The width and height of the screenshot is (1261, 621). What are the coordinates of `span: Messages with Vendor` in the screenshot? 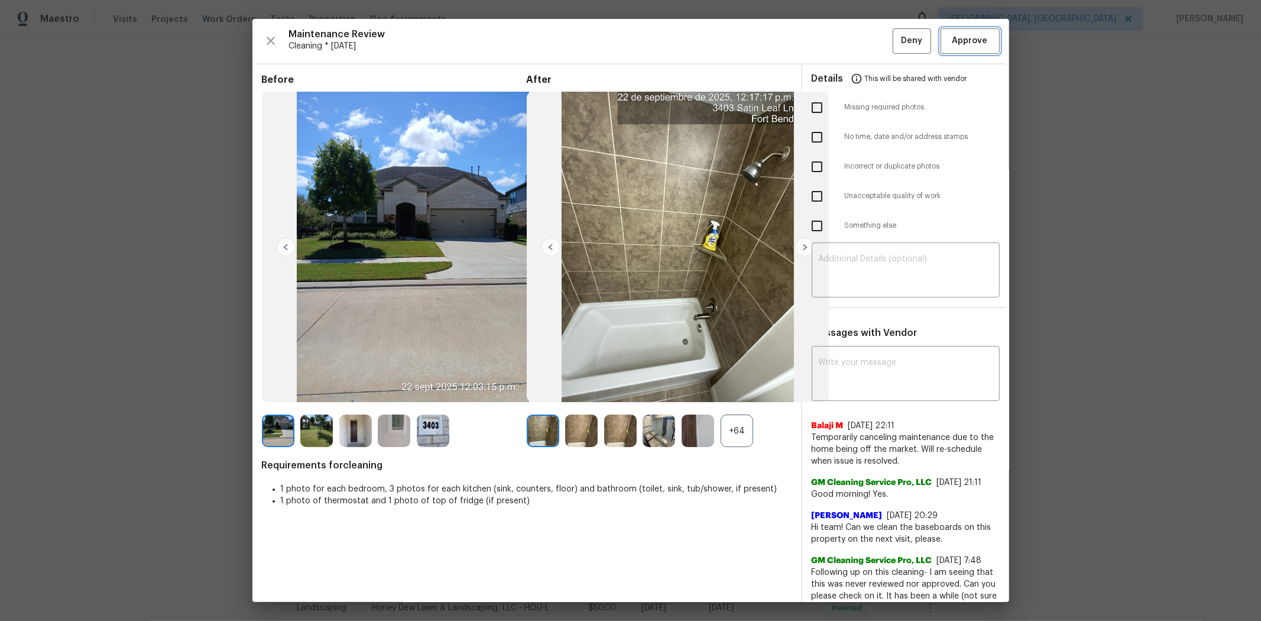 It's located at (864, 333).